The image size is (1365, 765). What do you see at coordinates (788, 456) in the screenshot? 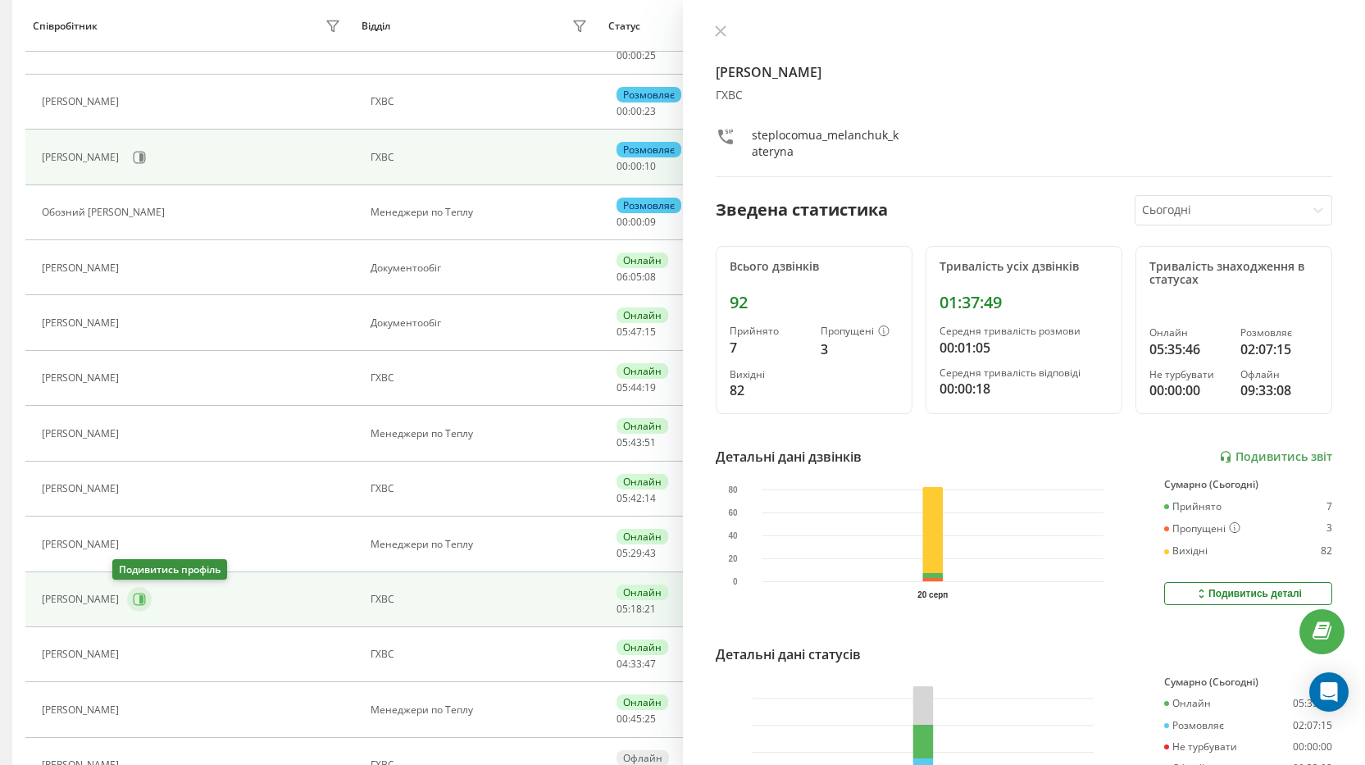
I see `div: Детальні дані дзвінків` at bounding box center [788, 456].